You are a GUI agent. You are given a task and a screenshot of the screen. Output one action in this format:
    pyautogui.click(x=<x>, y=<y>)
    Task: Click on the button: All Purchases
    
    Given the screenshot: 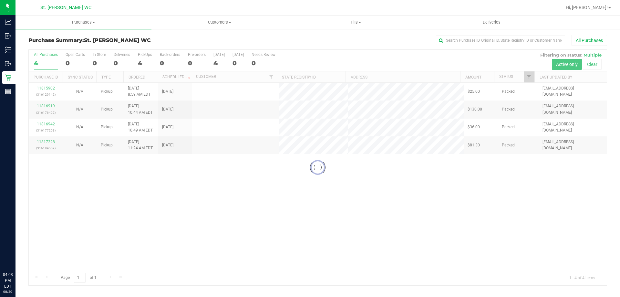 What is the action you would take?
    pyautogui.click(x=589, y=40)
    